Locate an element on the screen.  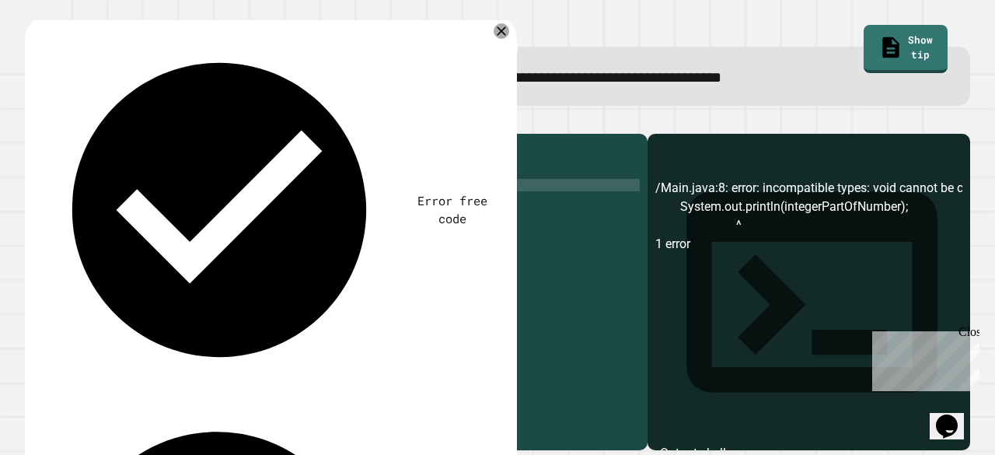
div: Chat with us now!Close is located at coordinates (57, 52).